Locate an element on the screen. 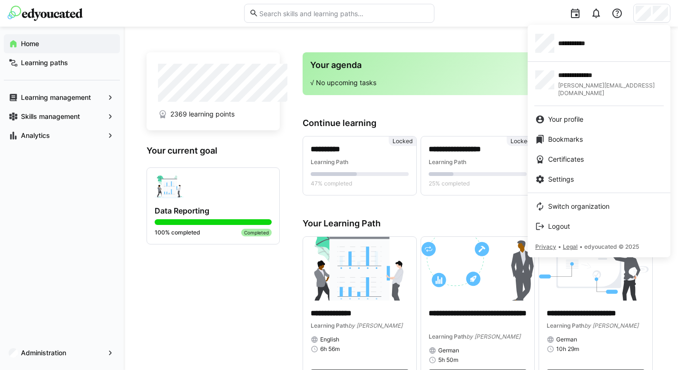 The image size is (678, 370). span: Your profile is located at coordinates (565, 119).